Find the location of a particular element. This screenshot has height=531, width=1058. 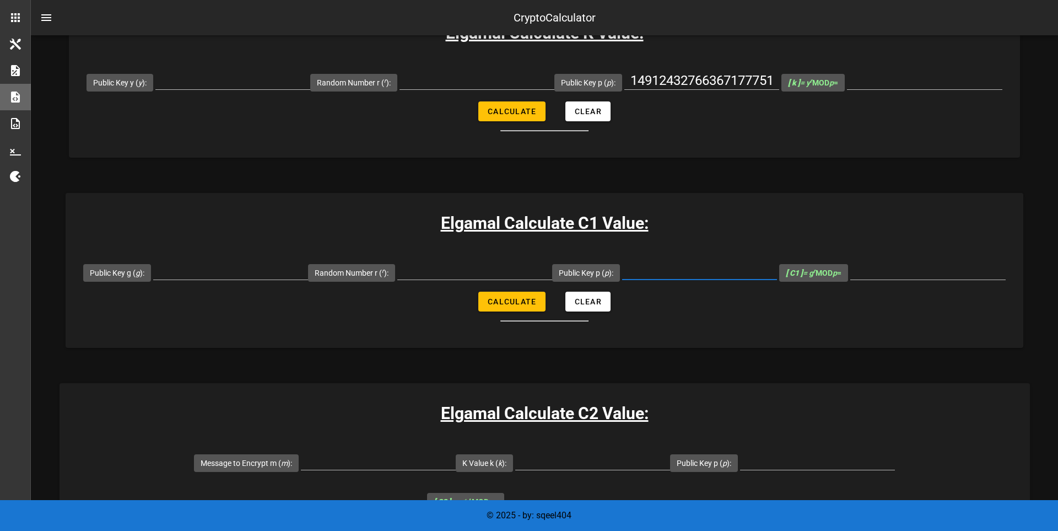

i: = y is located at coordinates (800, 83).